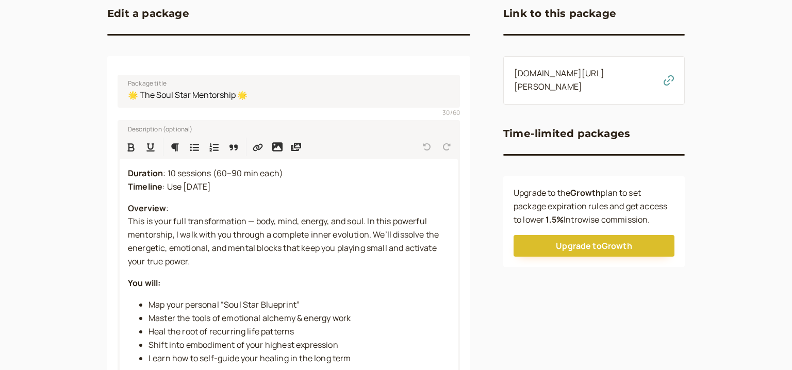 This screenshot has width=792, height=370. I want to click on span: This is your full transformation — body, mind, energy, and soul. In this powerful mentorship, I w..., so click(284, 241).